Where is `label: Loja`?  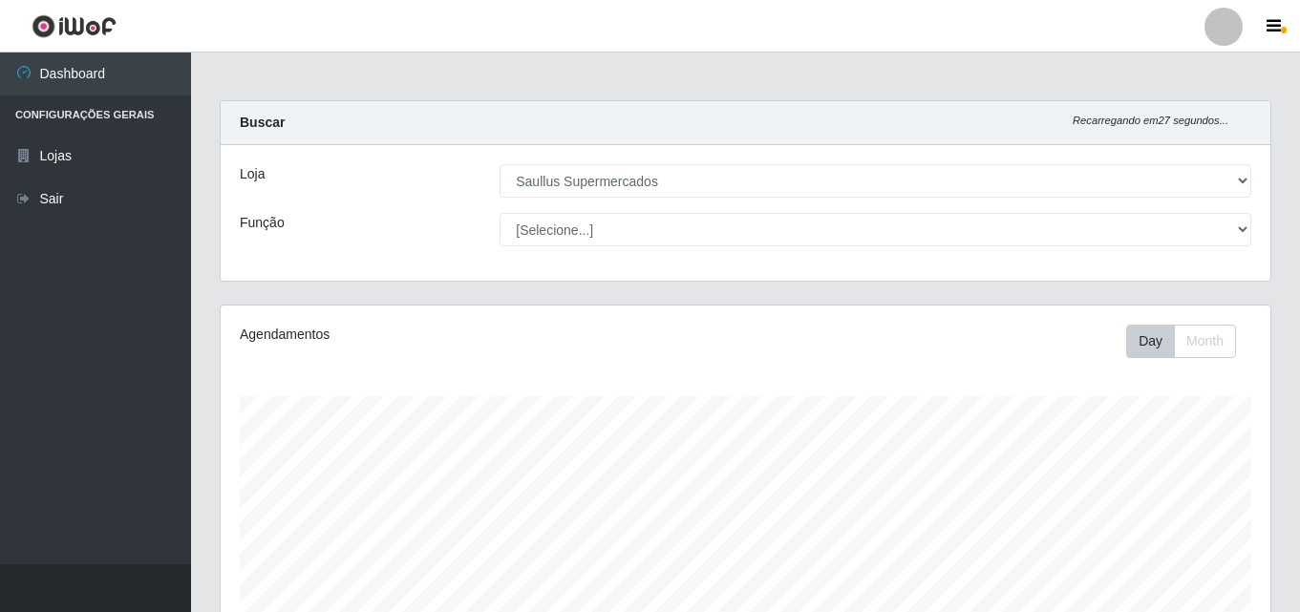 label: Loja is located at coordinates (252, 174).